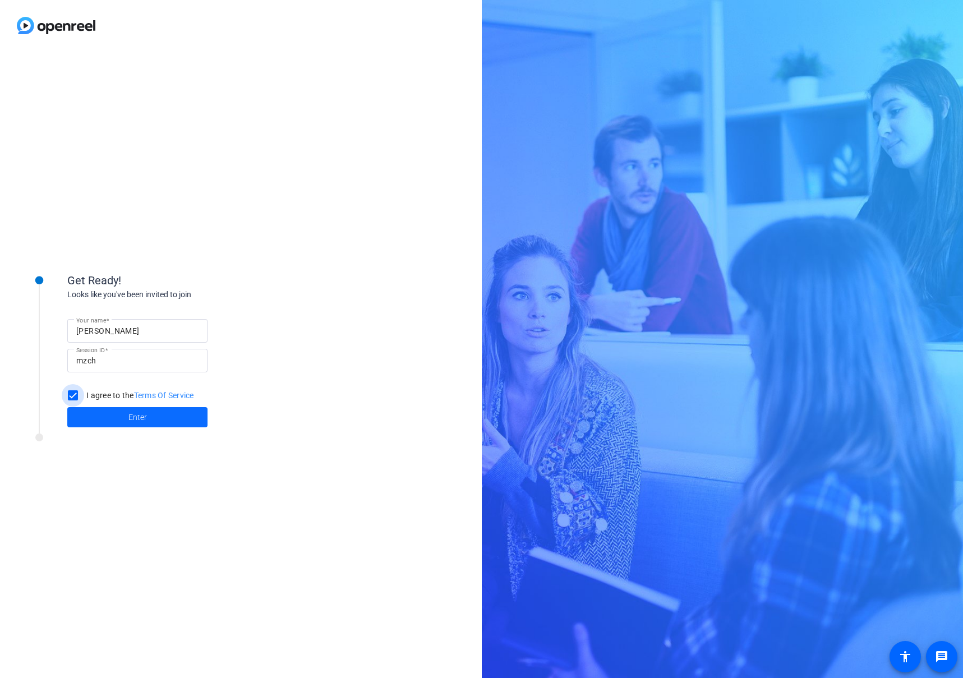  What do you see at coordinates (179, 280) in the screenshot?
I see `div: Get Ready!` at bounding box center [179, 280].